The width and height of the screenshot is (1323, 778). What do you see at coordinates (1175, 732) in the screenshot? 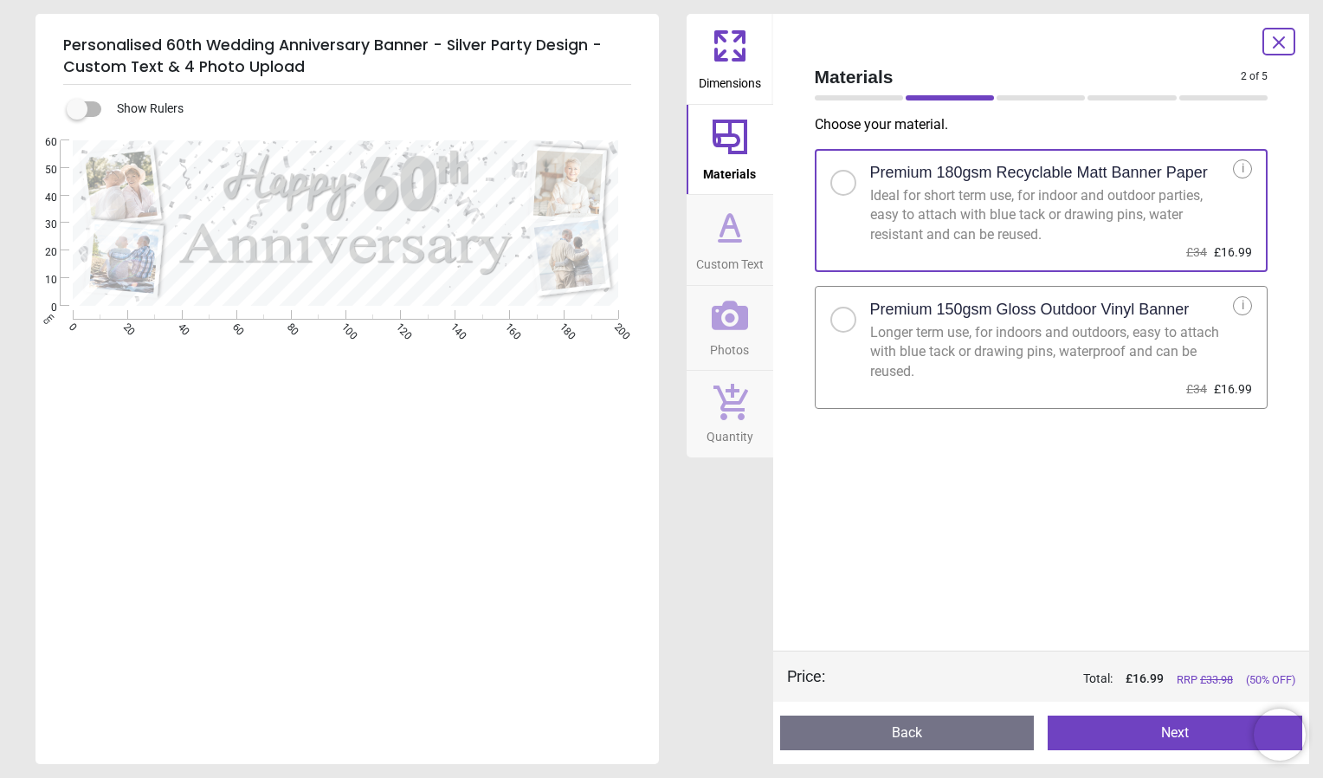
I see `button: Next` at bounding box center [1175, 732].